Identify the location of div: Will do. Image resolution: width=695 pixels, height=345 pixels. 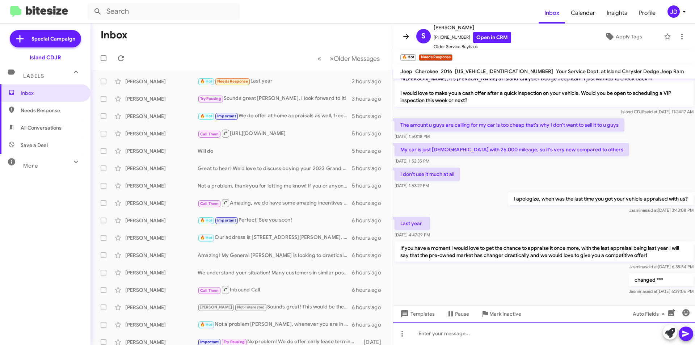
(275, 151).